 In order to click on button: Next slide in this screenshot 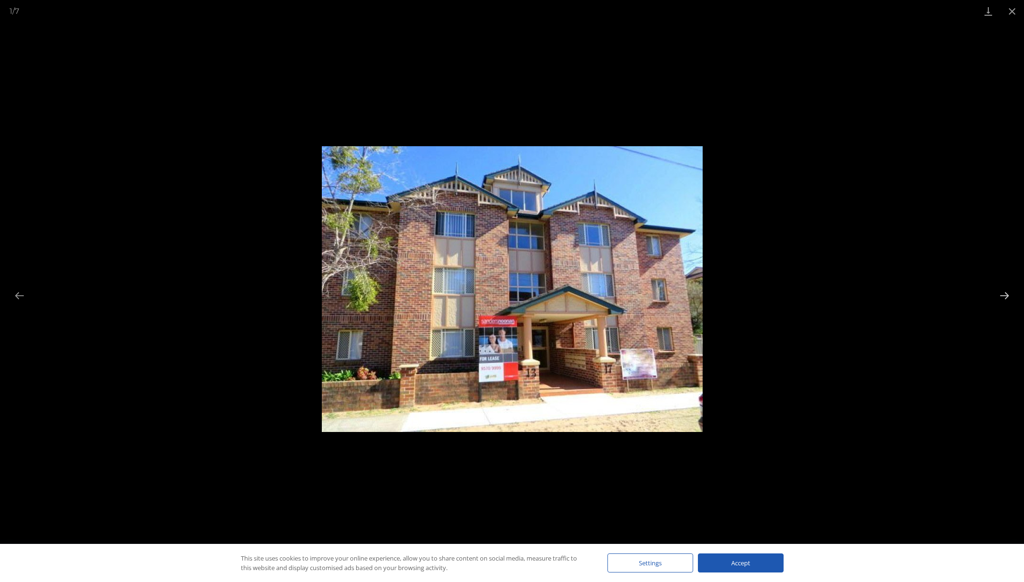, I will do `click(1005, 295)`.